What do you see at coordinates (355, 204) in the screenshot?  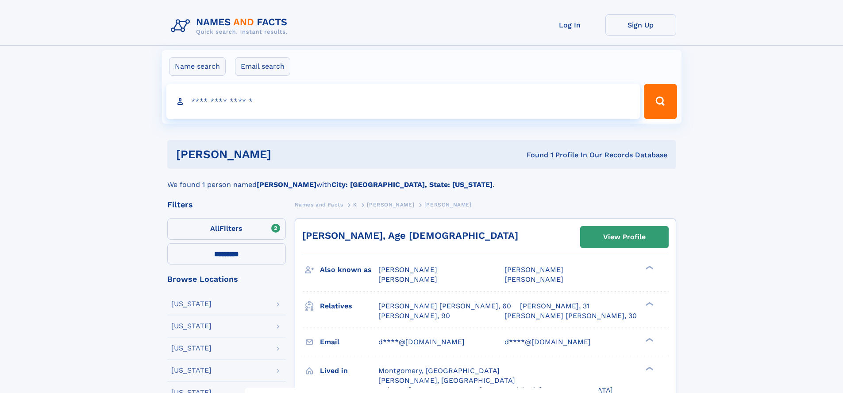 I see `span: K` at bounding box center [355, 204].